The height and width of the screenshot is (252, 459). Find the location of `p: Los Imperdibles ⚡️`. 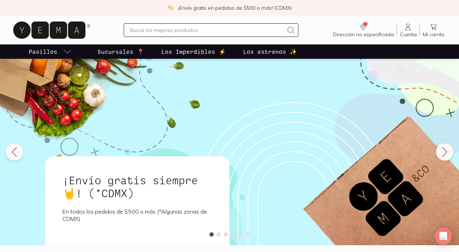

p: Los Imperdibles ⚡️ is located at coordinates (193, 52).